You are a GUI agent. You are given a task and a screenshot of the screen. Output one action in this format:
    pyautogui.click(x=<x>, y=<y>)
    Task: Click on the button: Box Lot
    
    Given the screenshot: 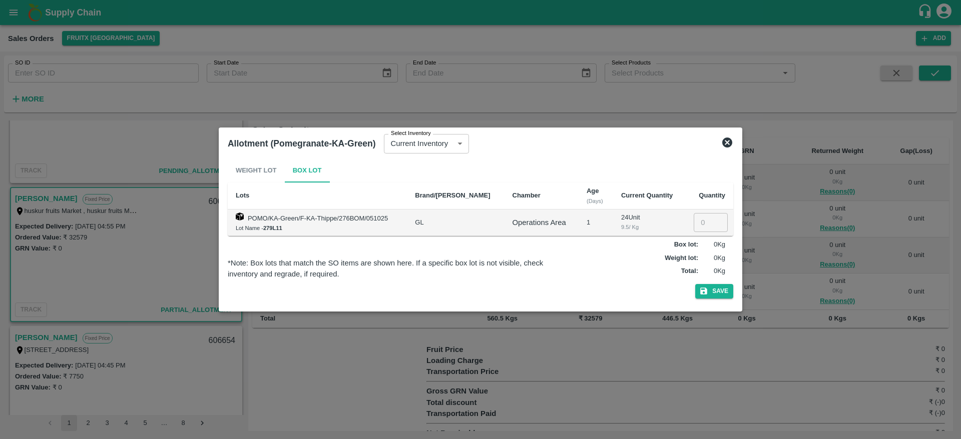 What is the action you would take?
    pyautogui.click(x=307, y=171)
    